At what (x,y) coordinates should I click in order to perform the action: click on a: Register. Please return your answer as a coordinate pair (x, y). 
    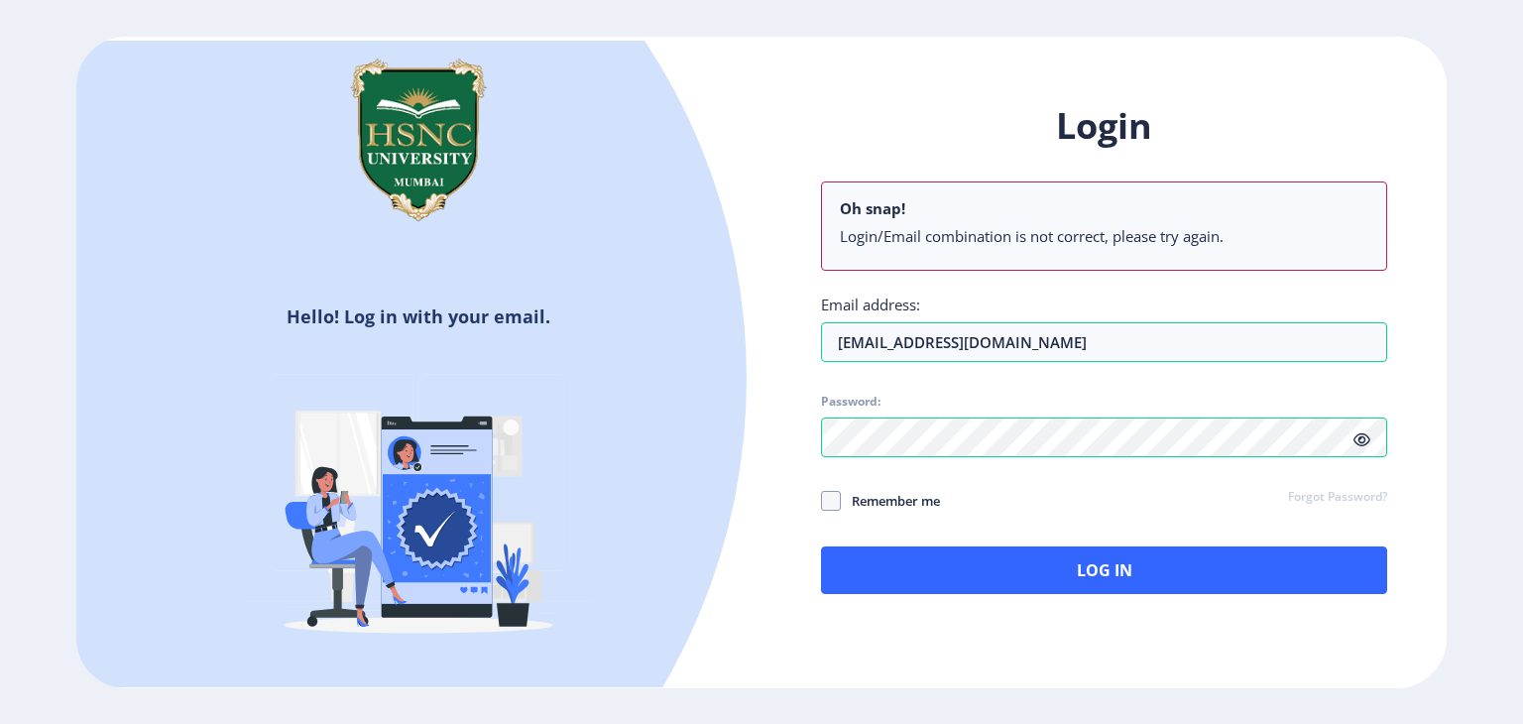
    Looking at the image, I should click on (545, 699).